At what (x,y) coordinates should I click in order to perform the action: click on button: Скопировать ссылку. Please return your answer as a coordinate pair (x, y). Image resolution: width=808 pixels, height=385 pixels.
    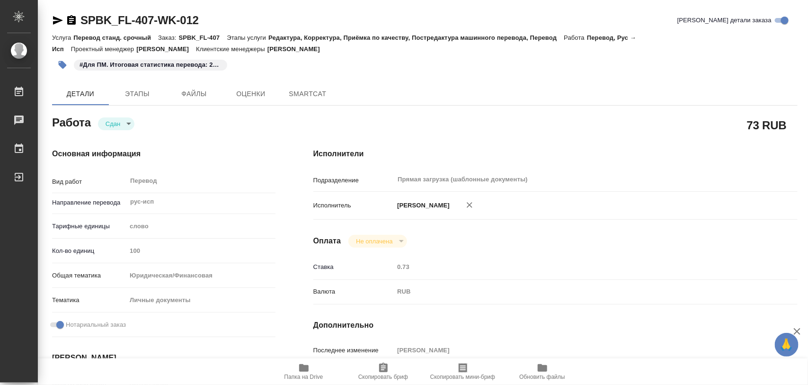
    Looking at the image, I should click on (72, 20).